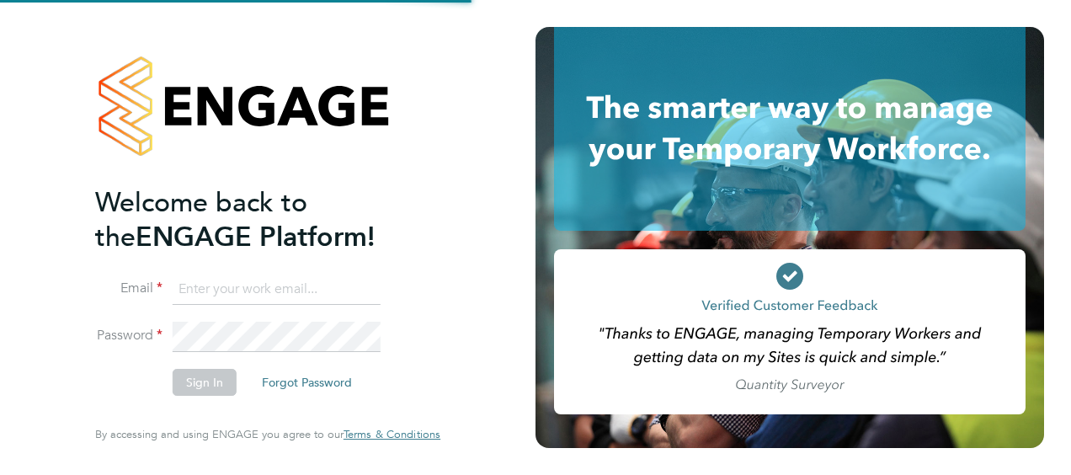  Describe the element at coordinates (129, 288) in the screenshot. I see `label: Email` at that location.